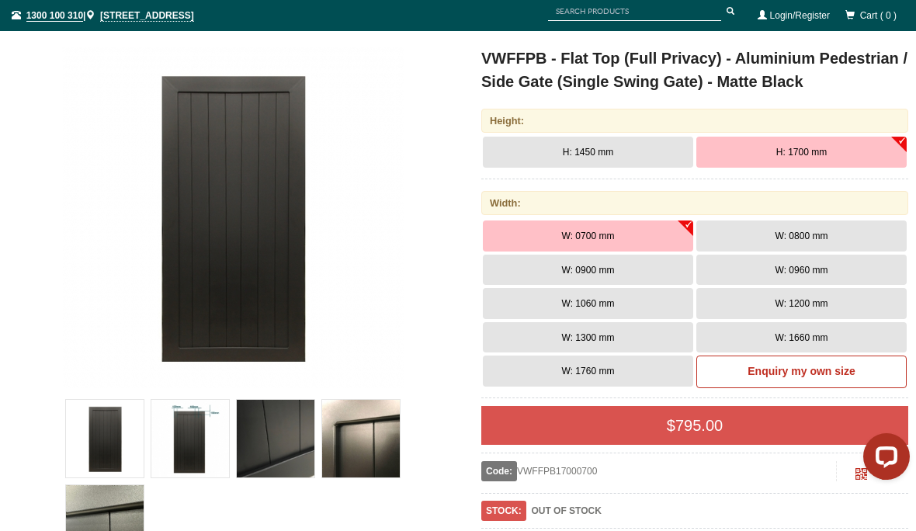  Describe the element at coordinates (802, 338) in the screenshot. I see `span: W: 1660 mm` at that location.